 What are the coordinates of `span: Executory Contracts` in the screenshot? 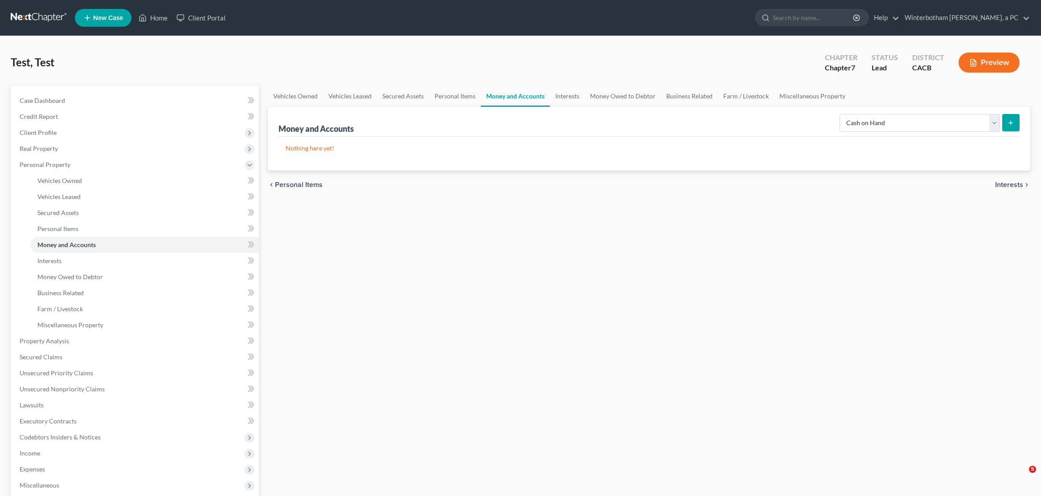 It's located at (48, 421).